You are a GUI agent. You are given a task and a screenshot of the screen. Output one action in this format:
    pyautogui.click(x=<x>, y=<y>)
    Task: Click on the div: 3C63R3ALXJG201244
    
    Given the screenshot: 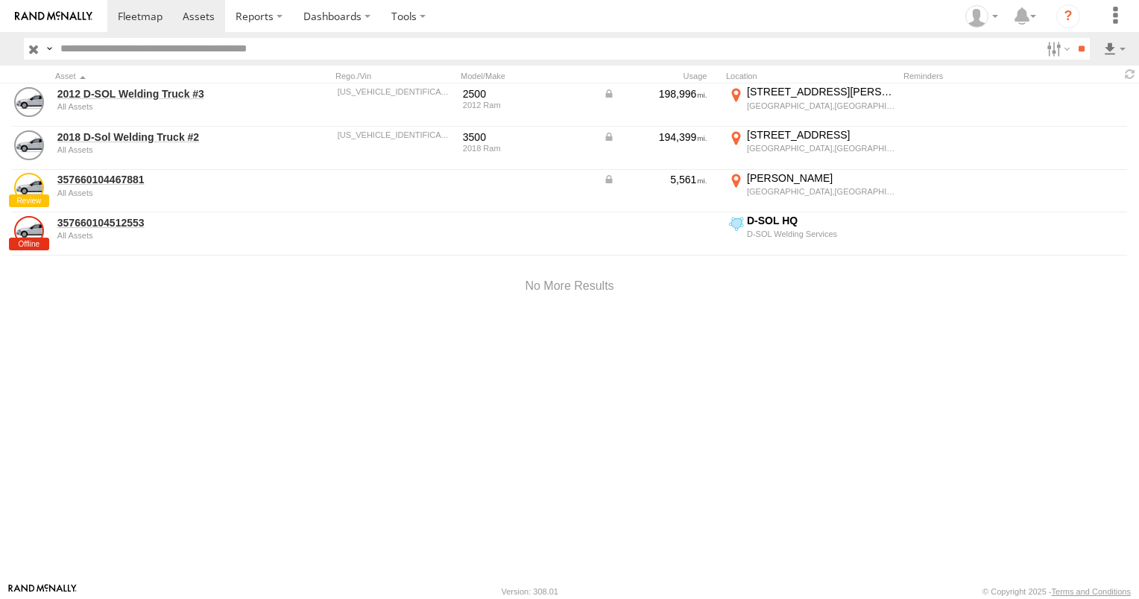 What is the action you would take?
    pyautogui.click(x=395, y=135)
    